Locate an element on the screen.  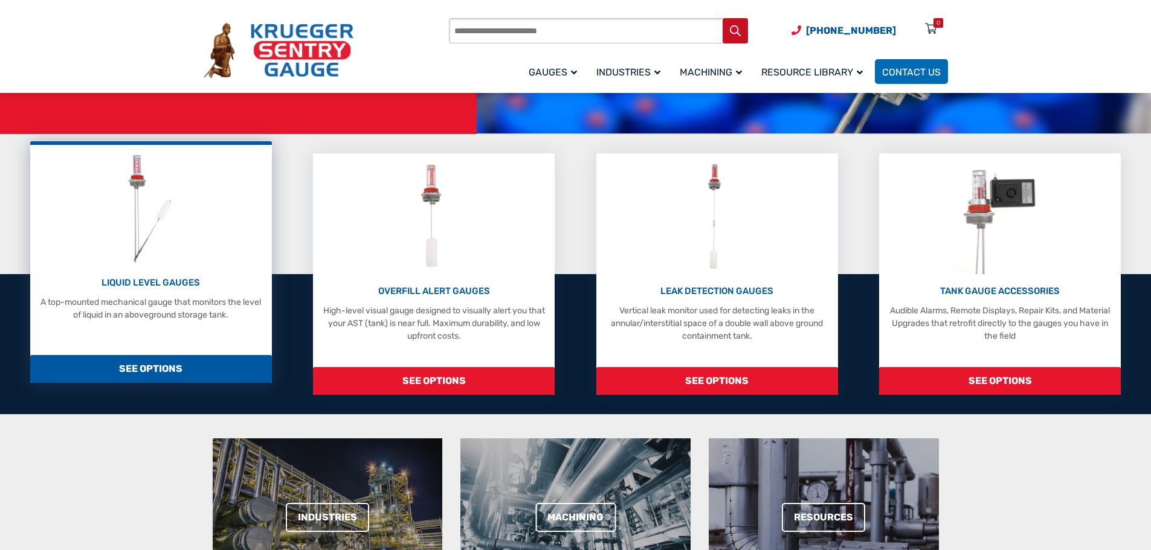
a: Resource Library is located at coordinates (814, 71).